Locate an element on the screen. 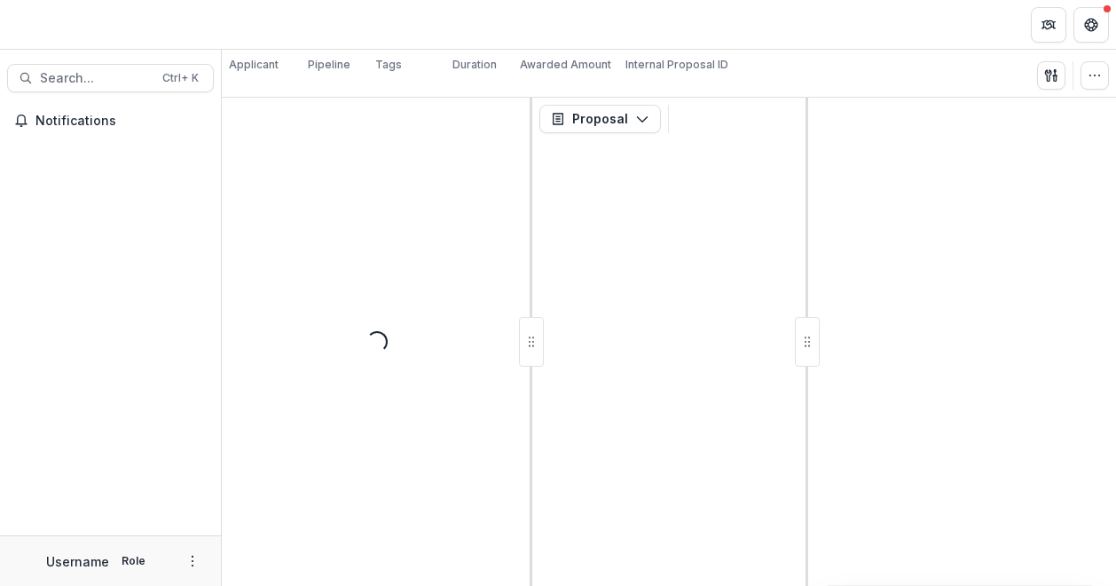 Image resolution: width=1116 pixels, height=586 pixels. div: Ctrl + K is located at coordinates (180, 78).